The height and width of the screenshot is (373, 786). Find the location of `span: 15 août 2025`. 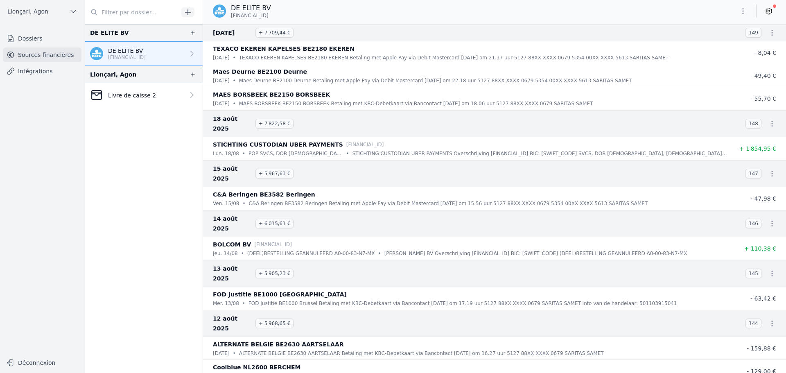

span: 15 août 2025 is located at coordinates (233, 174).